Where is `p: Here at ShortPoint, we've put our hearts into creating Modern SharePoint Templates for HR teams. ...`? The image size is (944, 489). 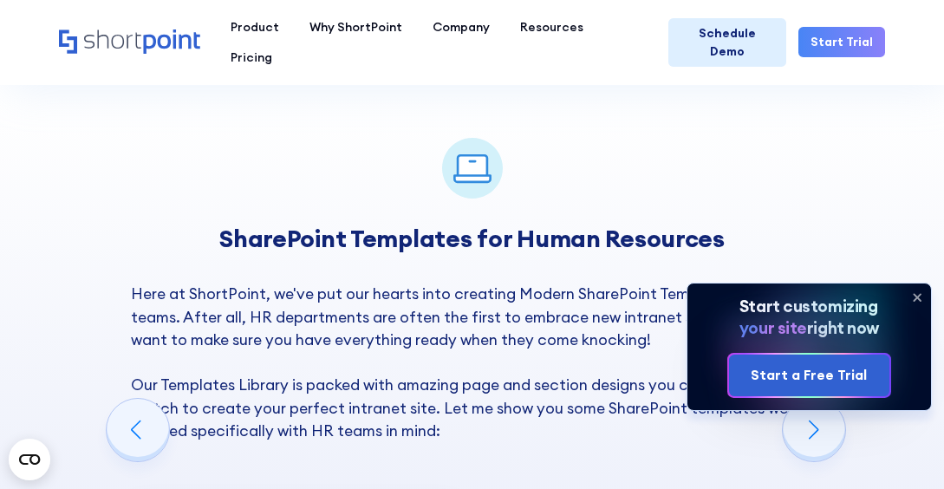 p: Here at ShortPoint, we've put our hearts into creating Modern SharePoint Templates for HR teams. ... is located at coordinates (473, 363).